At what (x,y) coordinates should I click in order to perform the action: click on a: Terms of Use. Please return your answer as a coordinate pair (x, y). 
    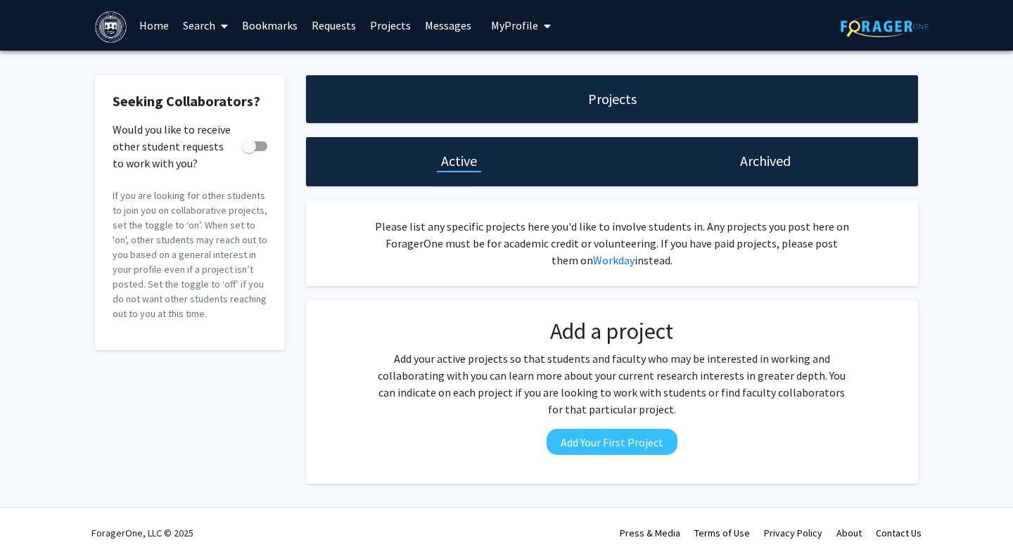
    Looking at the image, I should click on (722, 533).